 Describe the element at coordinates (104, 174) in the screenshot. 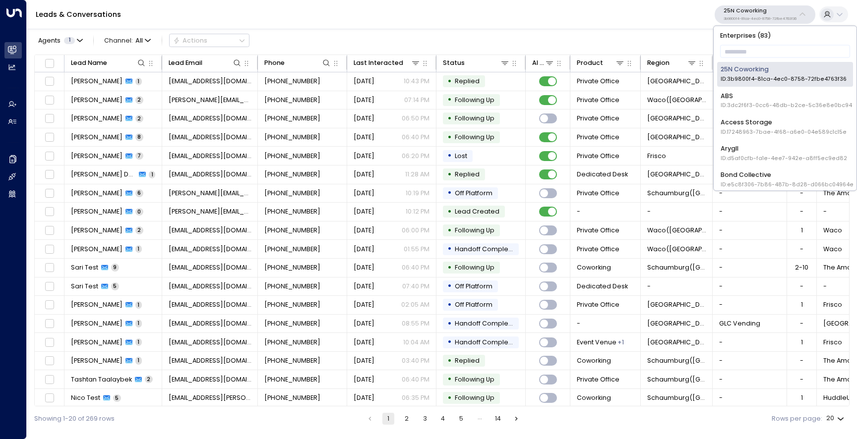

I see `span: Prateek Dhal` at that location.